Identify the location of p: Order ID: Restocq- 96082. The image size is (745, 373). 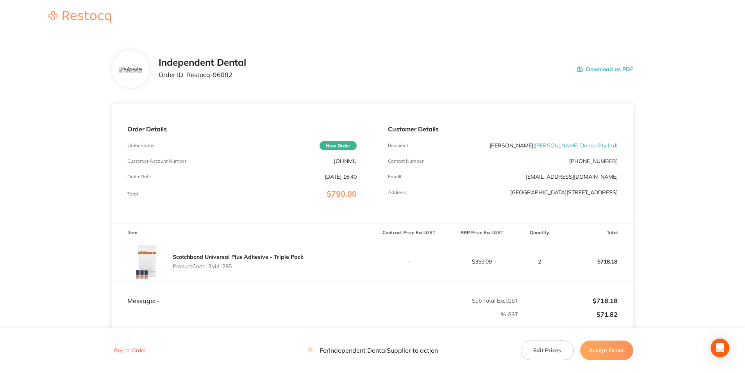
(202, 75).